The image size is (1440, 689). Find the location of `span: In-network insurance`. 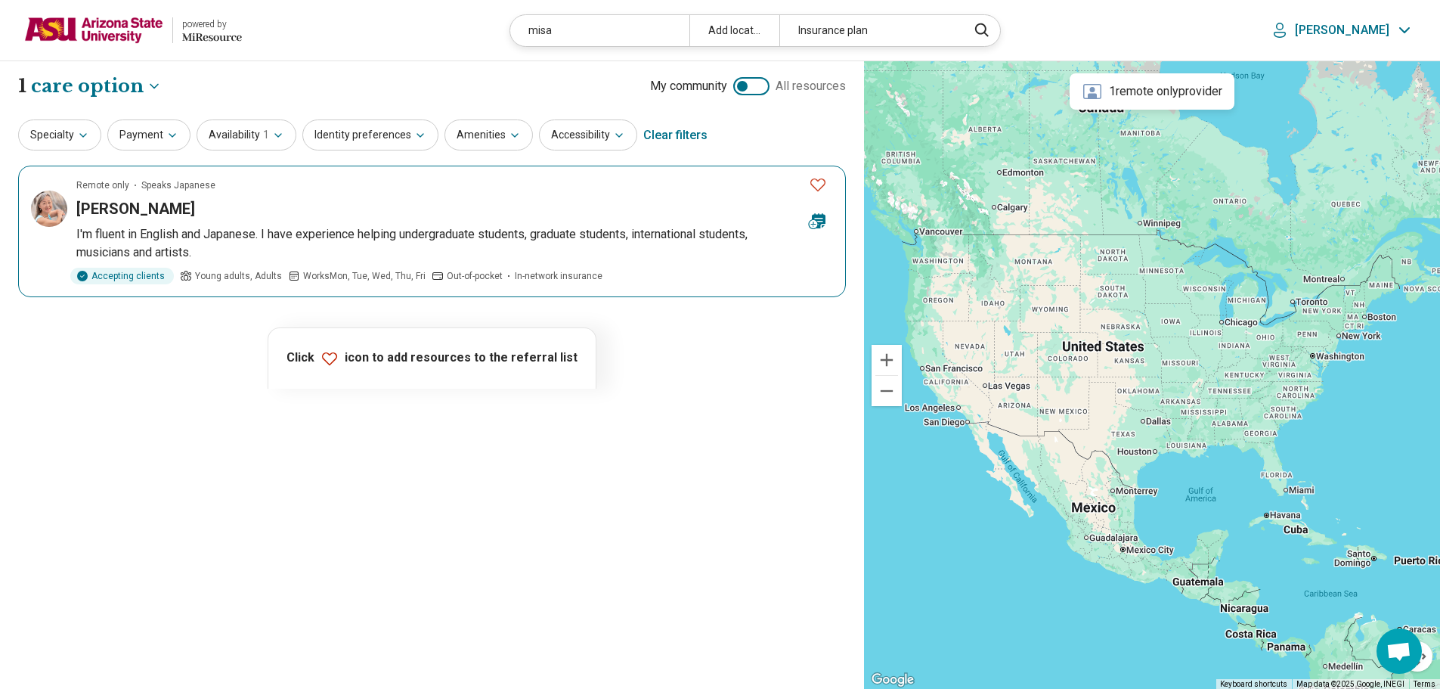

span: In-network insurance is located at coordinates (559, 276).